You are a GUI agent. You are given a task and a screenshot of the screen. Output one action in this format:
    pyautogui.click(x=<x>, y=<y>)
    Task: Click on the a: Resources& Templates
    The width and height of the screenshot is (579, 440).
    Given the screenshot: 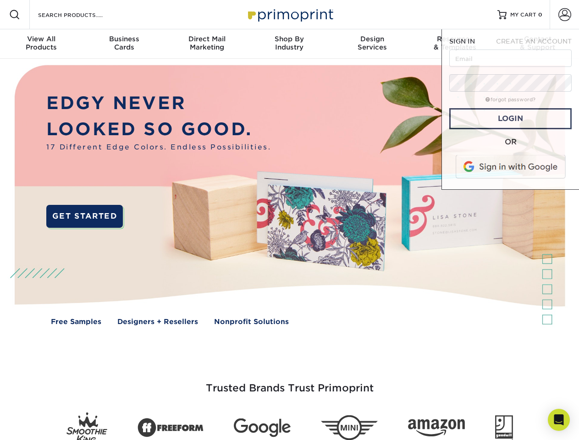 What is the action you would take?
    pyautogui.click(x=455, y=44)
    